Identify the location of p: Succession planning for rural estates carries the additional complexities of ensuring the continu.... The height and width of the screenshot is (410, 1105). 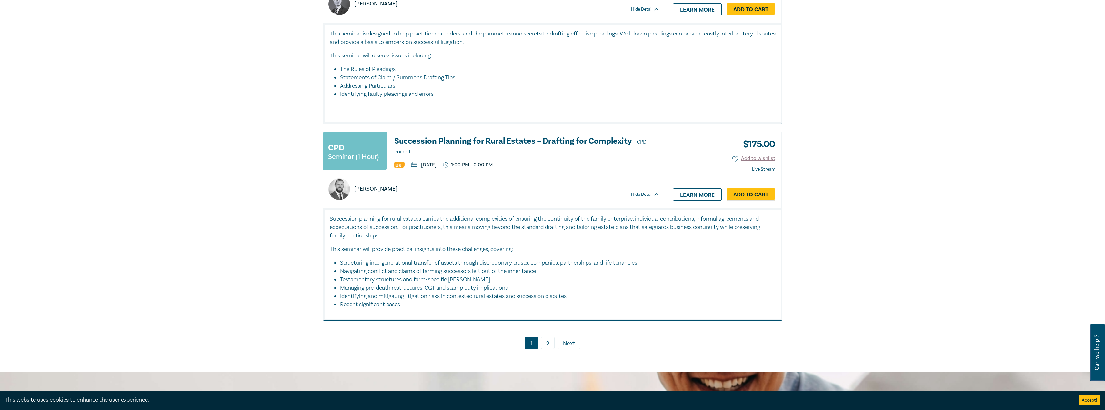
(553, 228).